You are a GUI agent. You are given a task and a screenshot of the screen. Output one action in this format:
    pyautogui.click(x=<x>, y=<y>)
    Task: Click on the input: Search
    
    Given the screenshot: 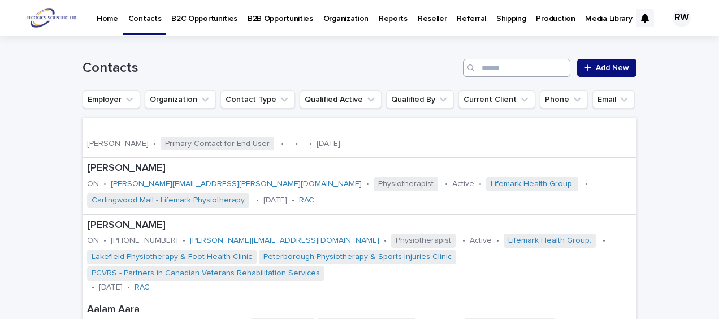 What is the action you would take?
    pyautogui.click(x=517, y=68)
    